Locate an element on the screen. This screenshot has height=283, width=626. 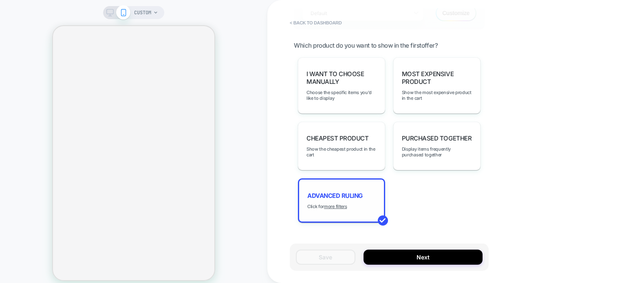
button: Next is located at coordinates (423, 257).